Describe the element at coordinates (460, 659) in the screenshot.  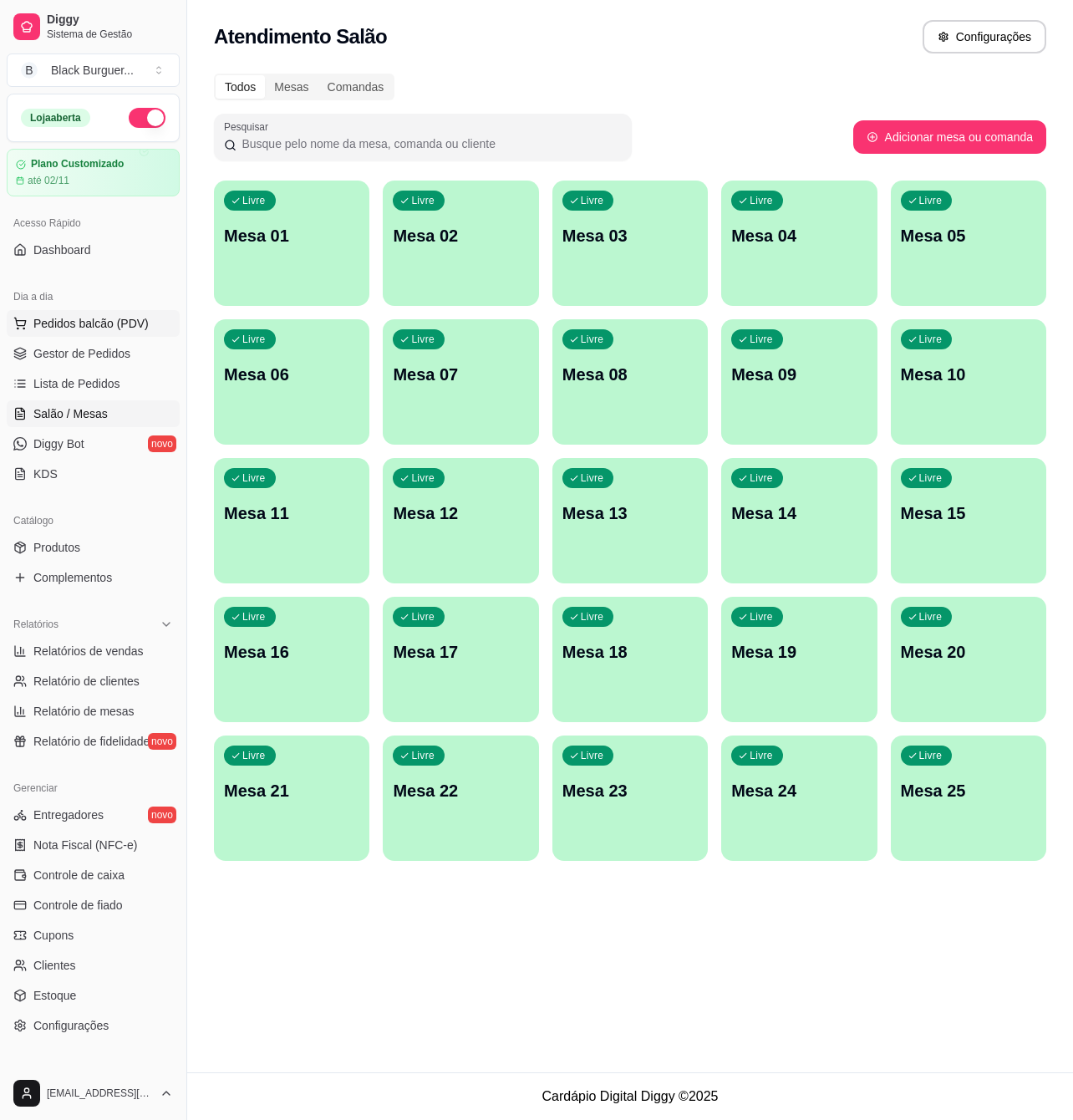
I see `button: LivreMesa 17` at that location.